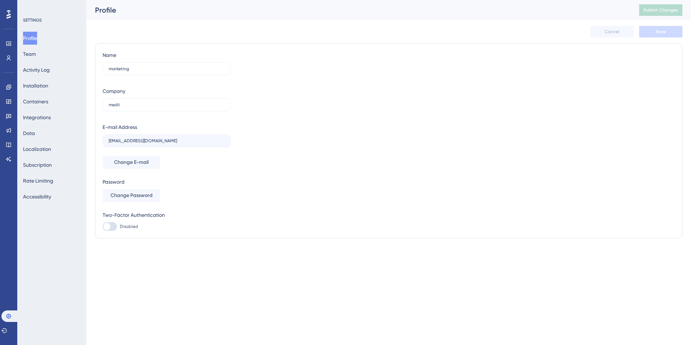 This screenshot has width=691, height=345. Describe the element at coordinates (167, 141) in the screenshot. I see `input: E-mail Address` at that location.